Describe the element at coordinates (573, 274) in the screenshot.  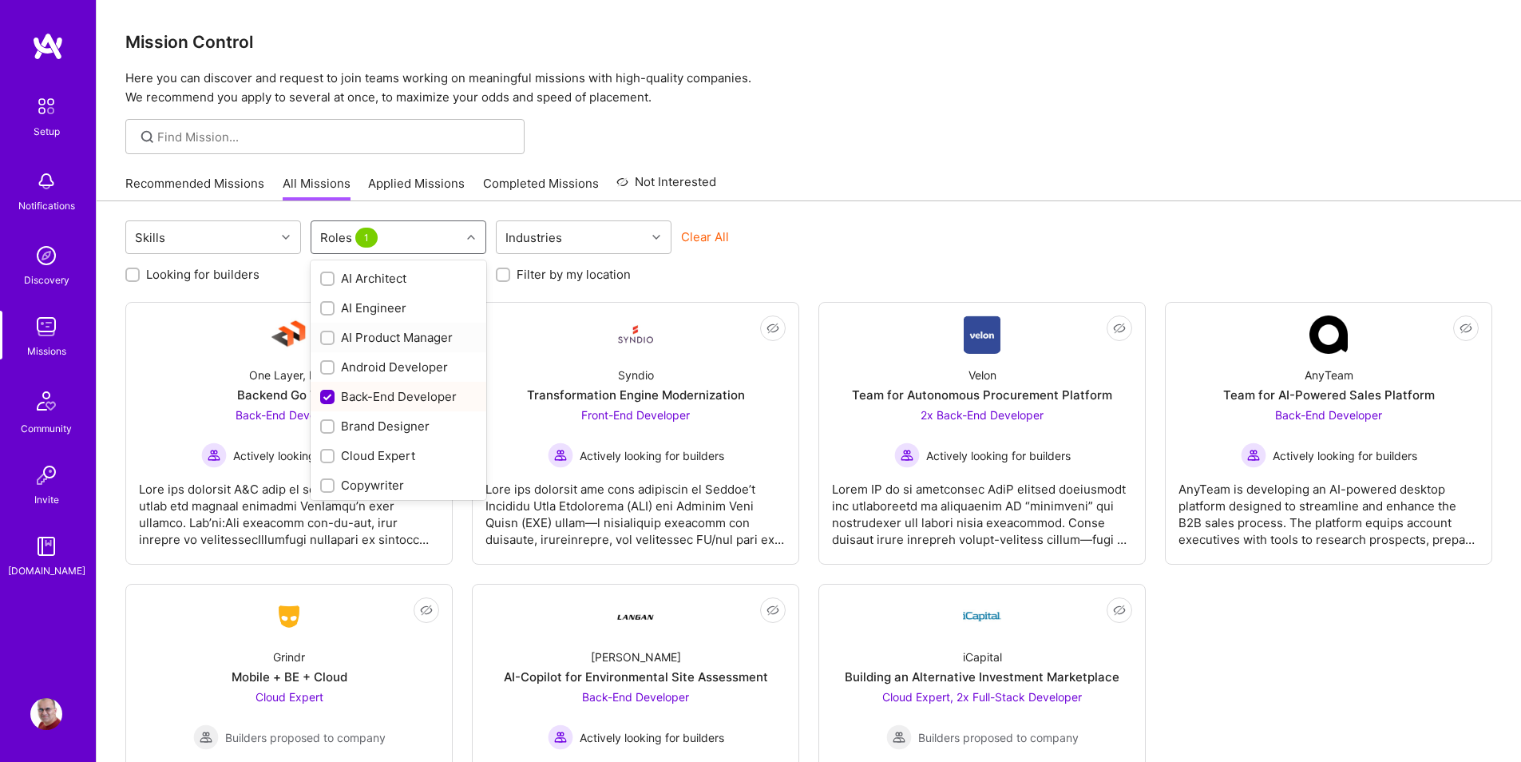
I see `label: Filter by my location` at that location.